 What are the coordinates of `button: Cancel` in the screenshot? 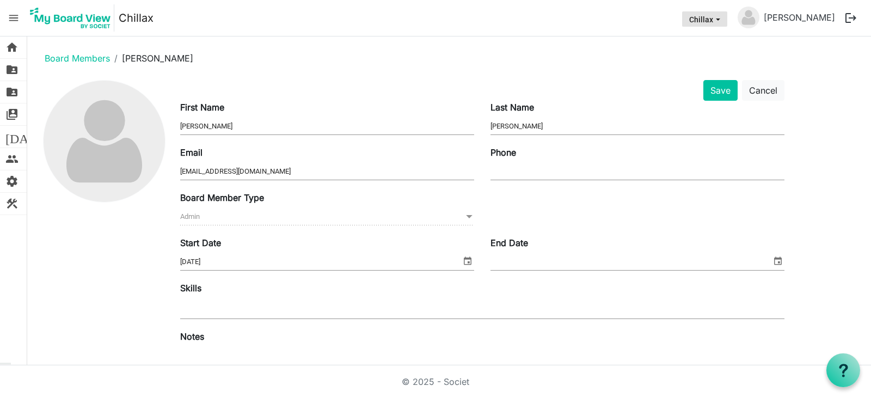 It's located at (763, 90).